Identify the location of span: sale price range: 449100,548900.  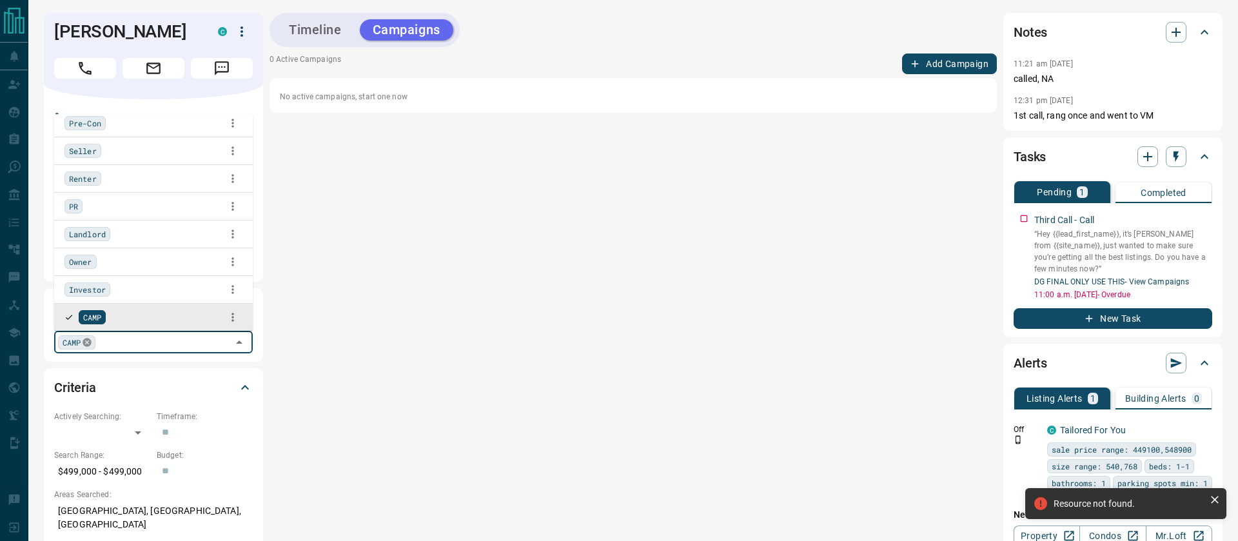
(1121, 449).